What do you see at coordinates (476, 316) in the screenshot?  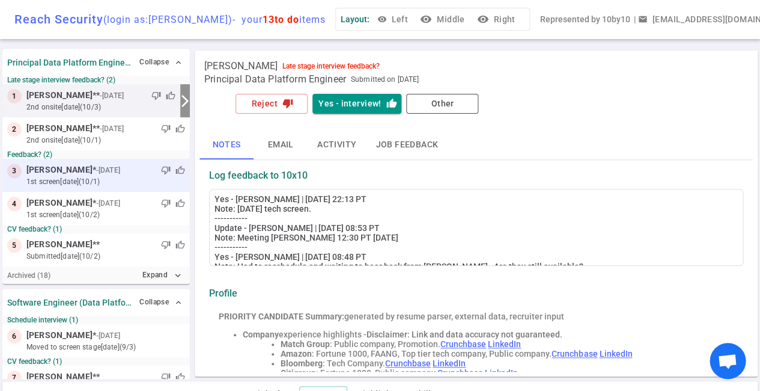 I see `div: generated by resume parser, external data, recruiter input` at bounding box center [476, 316].